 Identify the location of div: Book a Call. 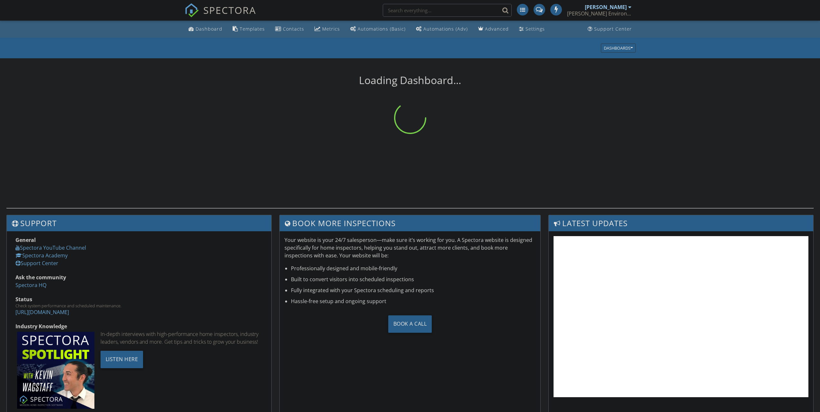
(410, 324).